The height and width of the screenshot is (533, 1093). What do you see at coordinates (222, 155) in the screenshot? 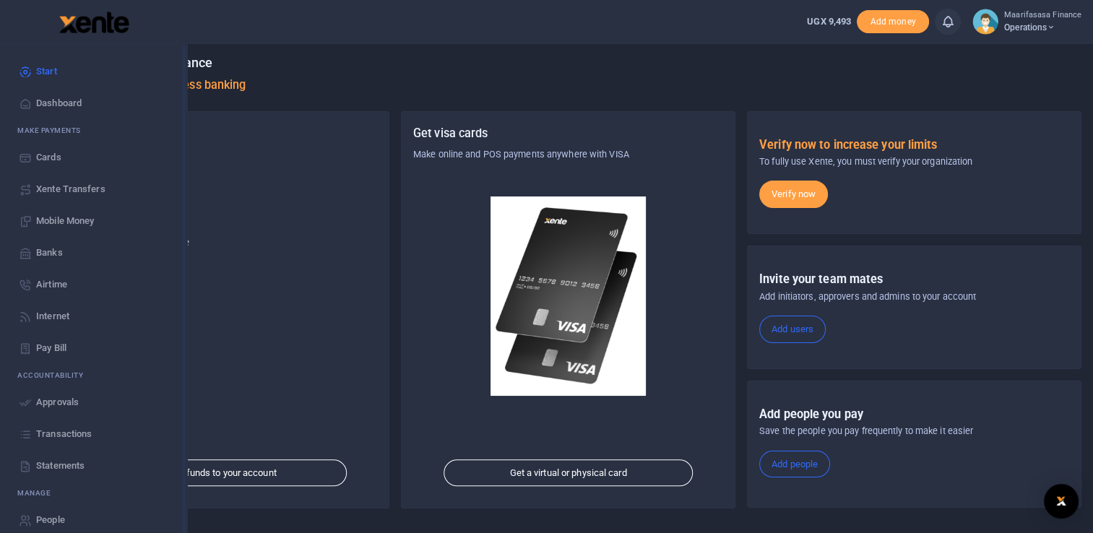
I see `p: MAARIFASASA LIMITED` at bounding box center [222, 155].